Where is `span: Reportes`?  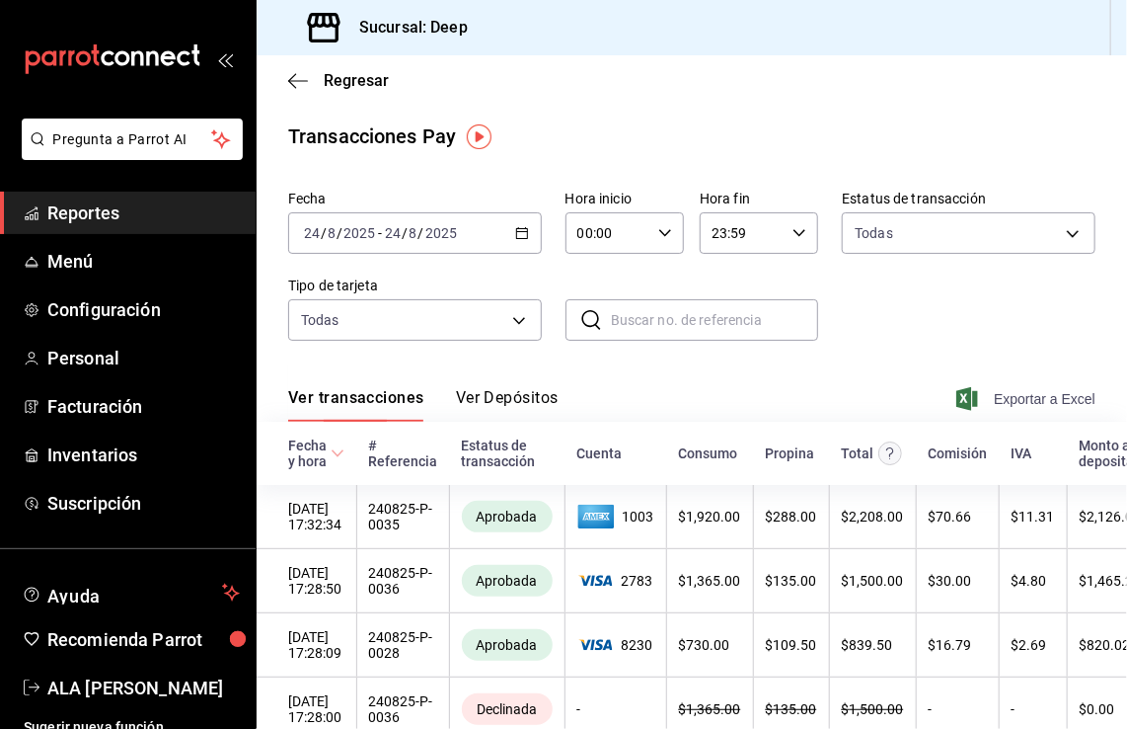 span: Reportes is located at coordinates (143, 212).